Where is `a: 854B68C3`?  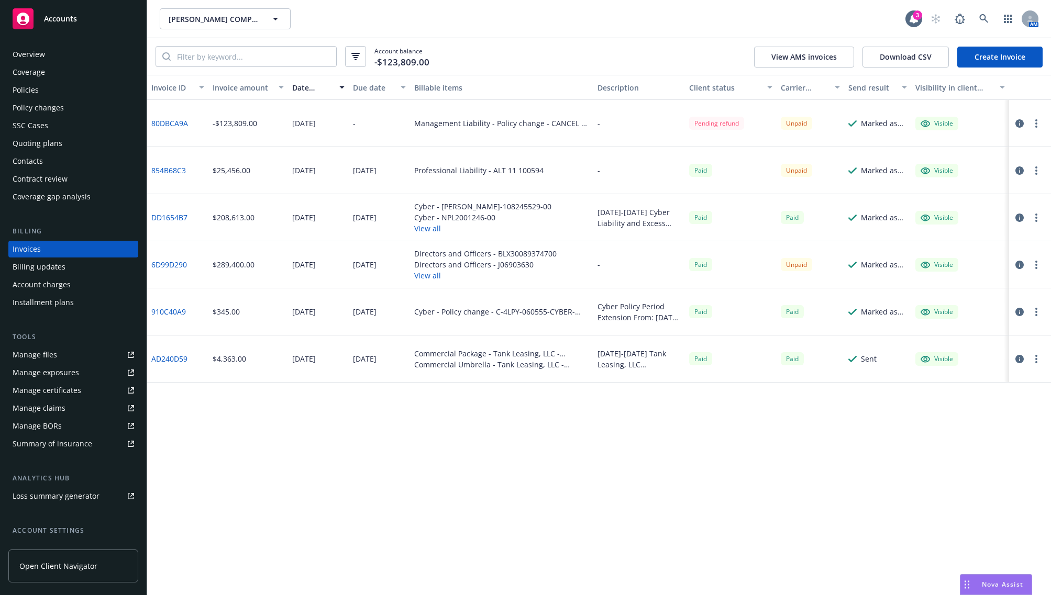 a: 854B68C3 is located at coordinates (169, 170).